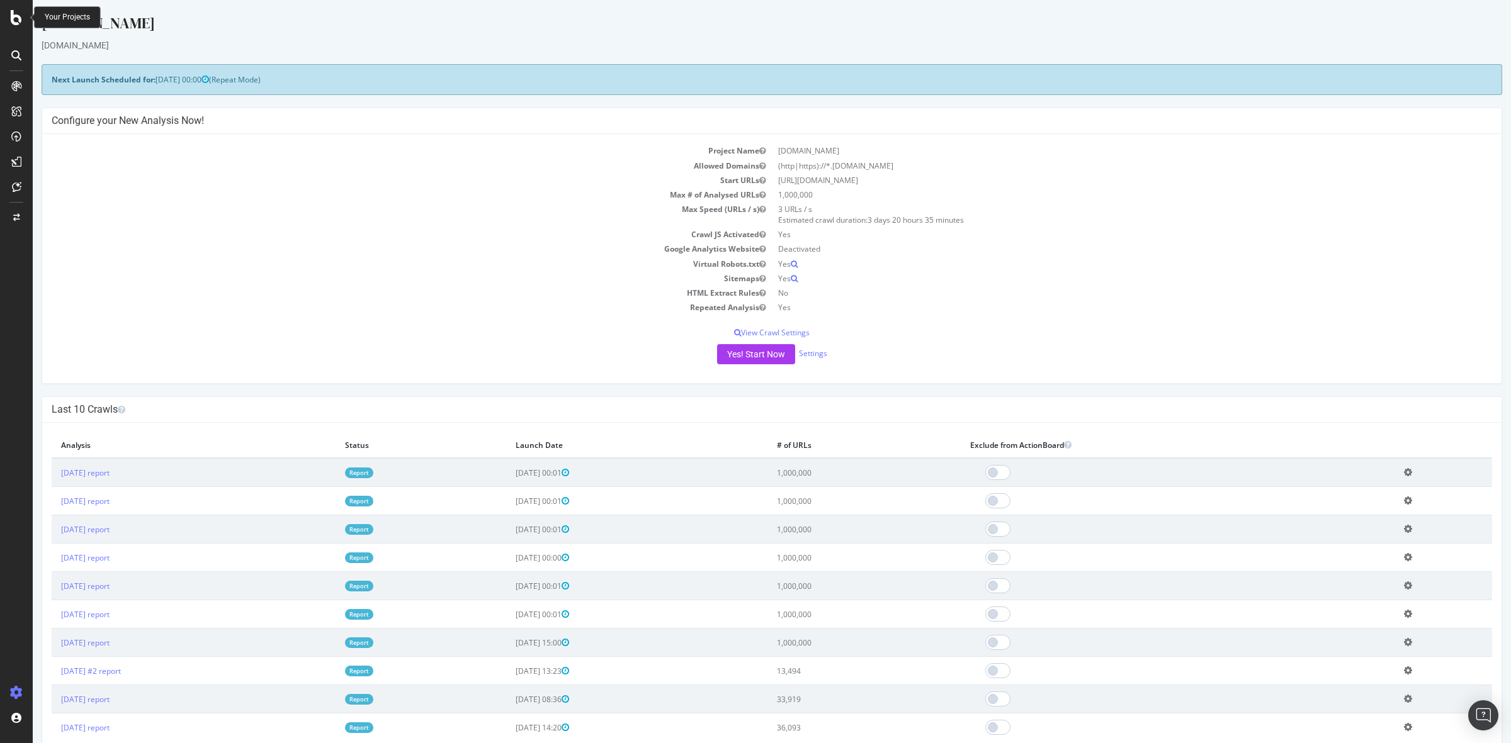 This screenshot has height=743, width=1511. Describe the element at coordinates (739, 121) in the screenshot. I see `h4: Configure your New Analysis Now!` at that location.